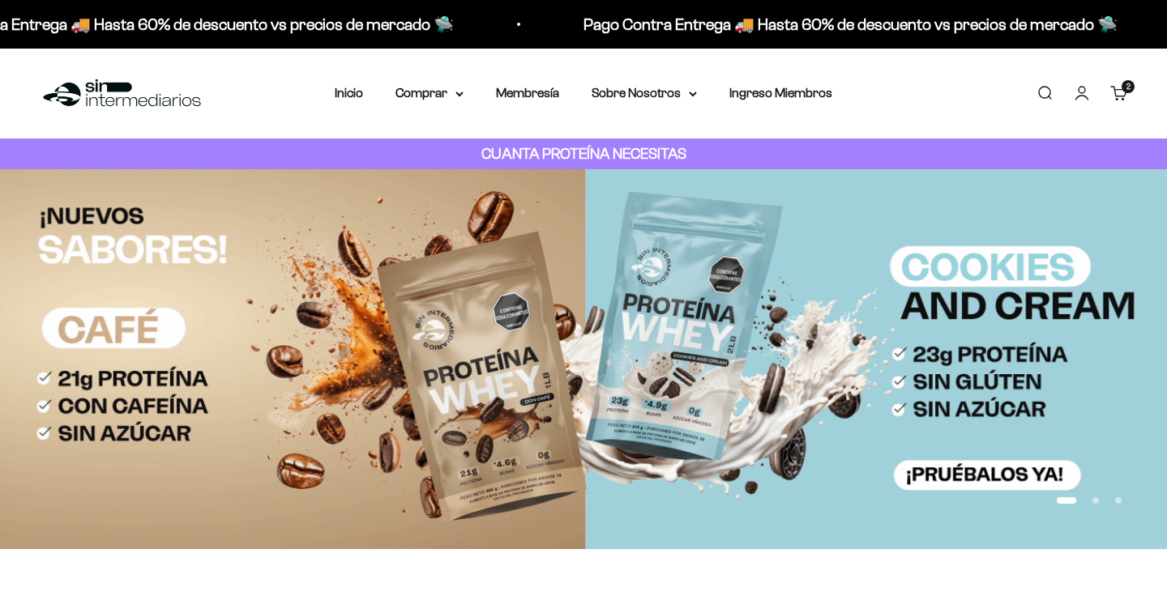 The width and height of the screenshot is (1167, 596). I want to click on summary: Comprar, so click(429, 93).